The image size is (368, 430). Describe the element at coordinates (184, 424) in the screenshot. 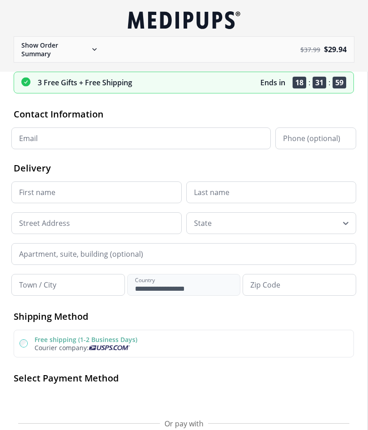

I see `span: Or pay with` at that location.